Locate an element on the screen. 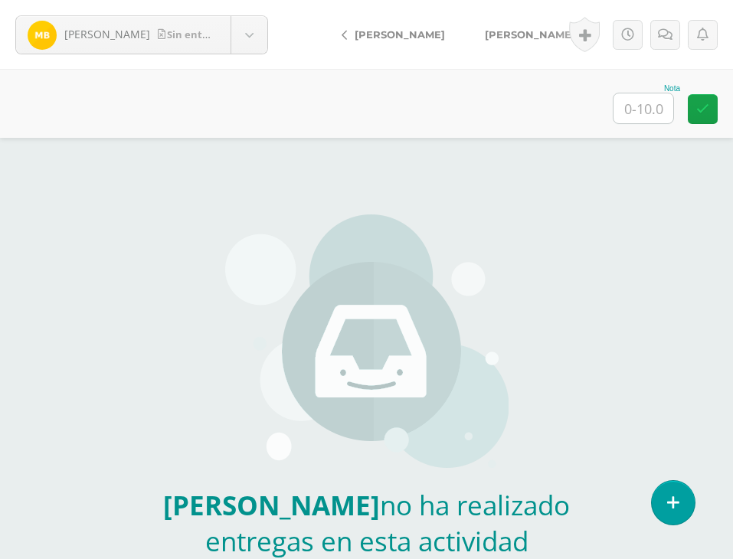 The width and height of the screenshot is (733, 559). span: Sin entrega is located at coordinates (191, 34).